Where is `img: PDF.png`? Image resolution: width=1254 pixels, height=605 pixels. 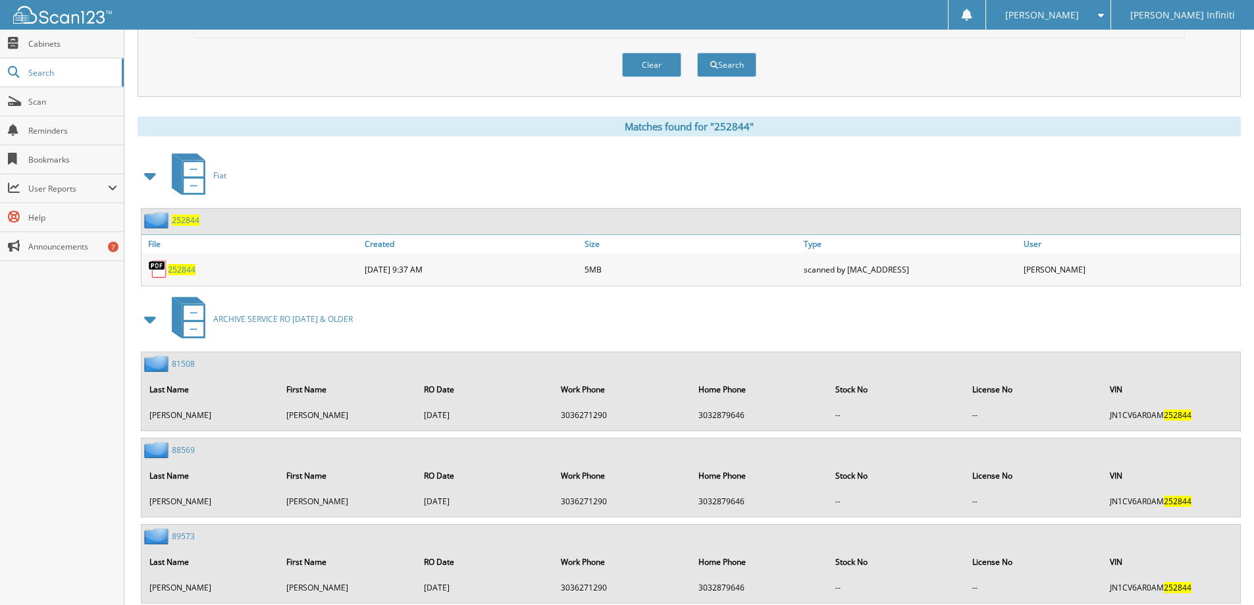 img: PDF.png is located at coordinates (158, 269).